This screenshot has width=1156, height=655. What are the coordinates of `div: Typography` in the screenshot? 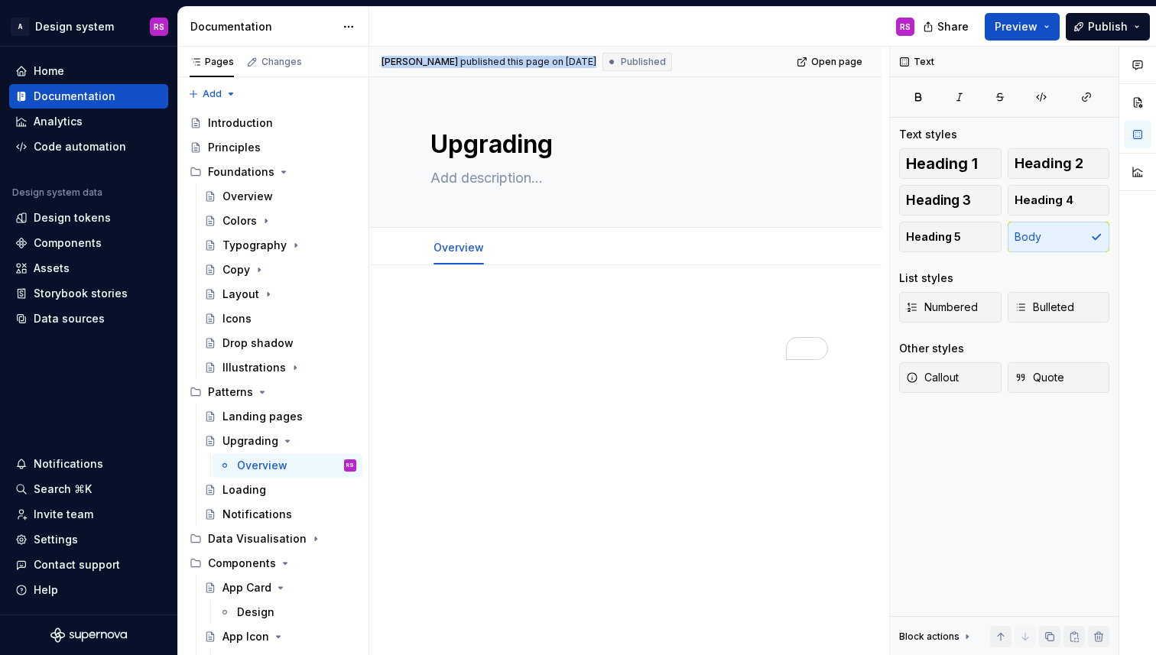 It's located at (255, 246).